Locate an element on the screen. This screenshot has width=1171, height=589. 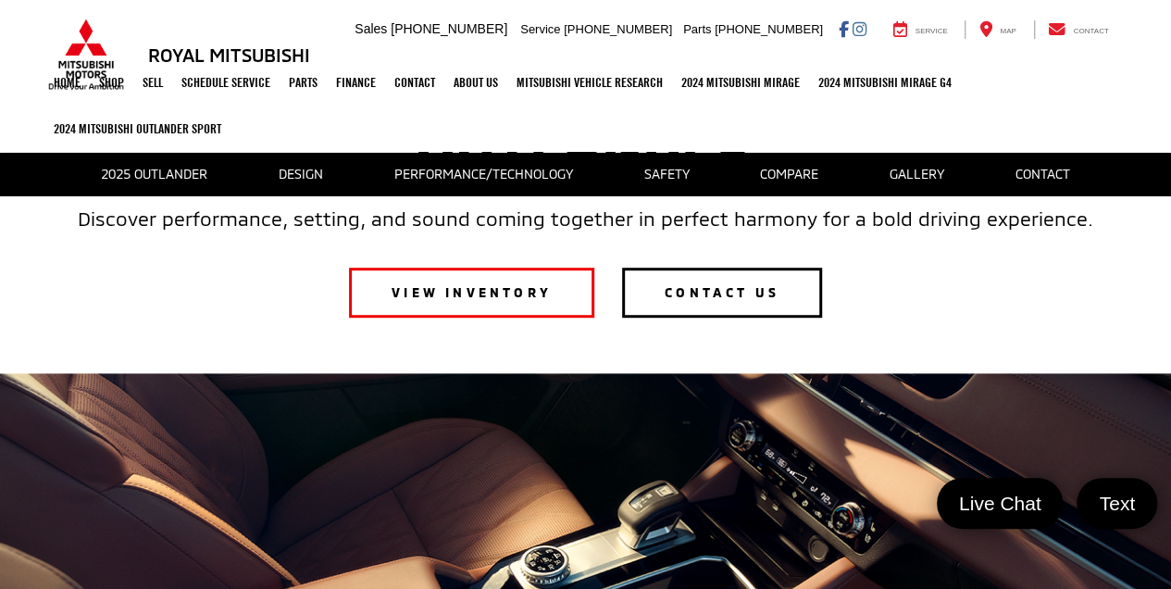
div: Discover performance, setting, and sound coming together in perfect harmony for a bold driving ex... is located at coordinates (585, 219).